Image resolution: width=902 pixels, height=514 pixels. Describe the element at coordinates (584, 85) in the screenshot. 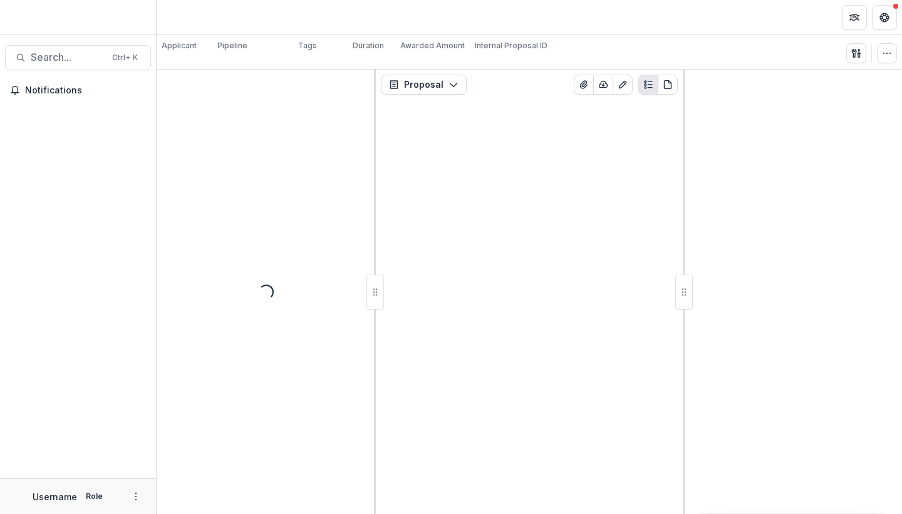

I see `button: View Attached Files` at that location.